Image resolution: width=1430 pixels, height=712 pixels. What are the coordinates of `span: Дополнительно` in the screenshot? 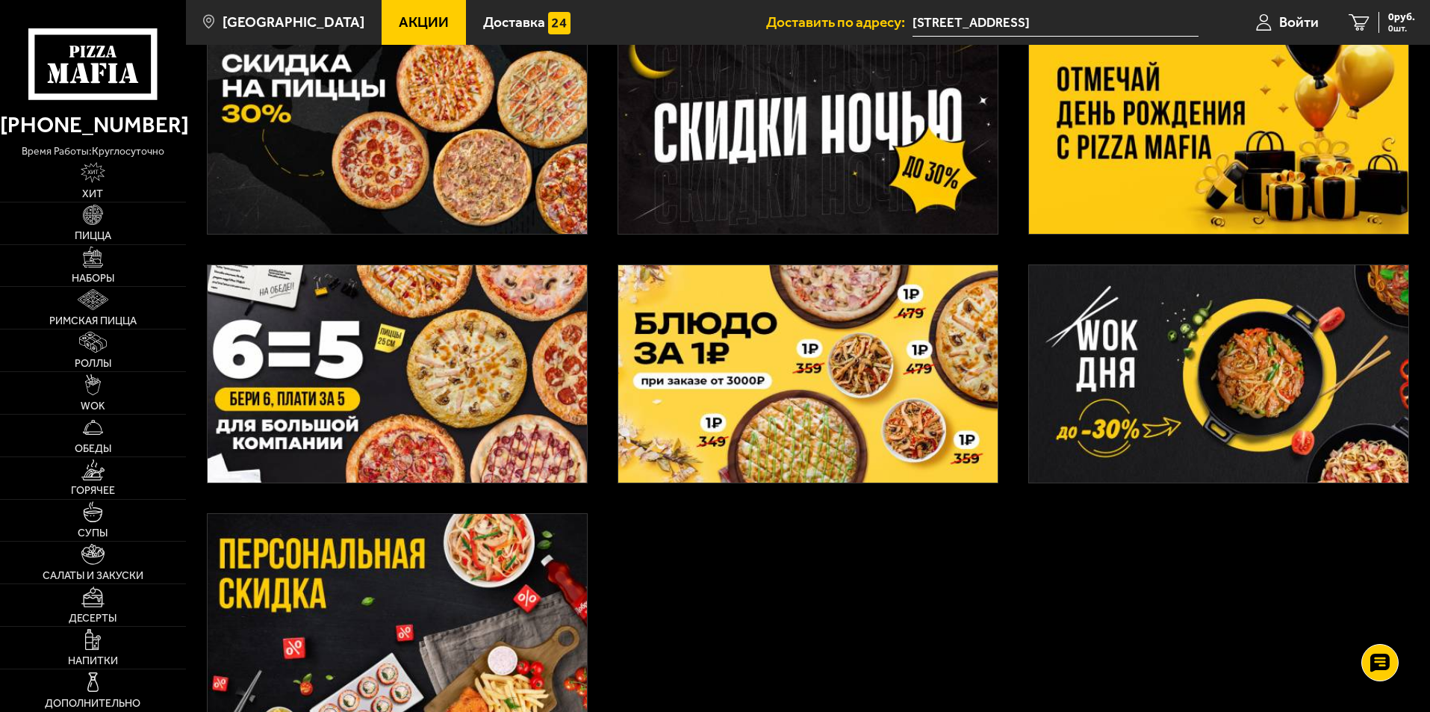 It's located at (93, 703).